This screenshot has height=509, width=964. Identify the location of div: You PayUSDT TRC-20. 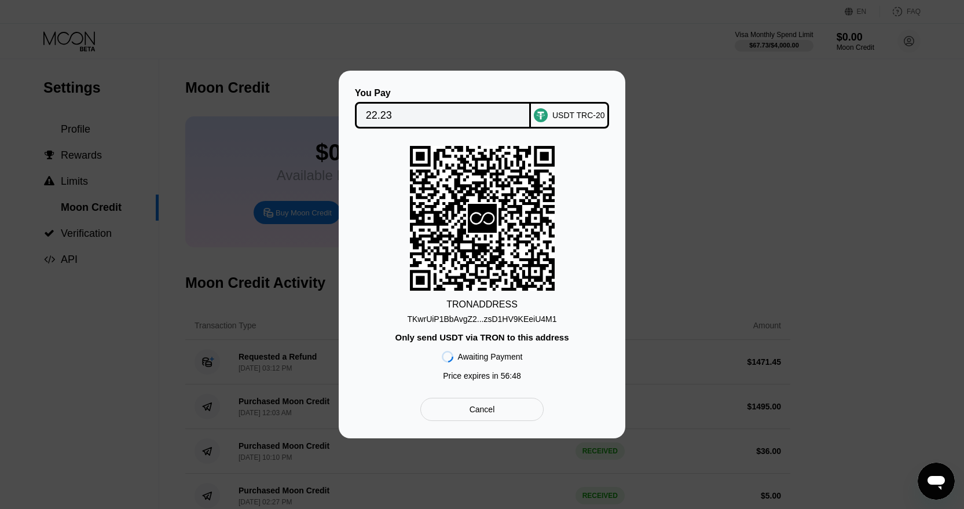
(482, 108).